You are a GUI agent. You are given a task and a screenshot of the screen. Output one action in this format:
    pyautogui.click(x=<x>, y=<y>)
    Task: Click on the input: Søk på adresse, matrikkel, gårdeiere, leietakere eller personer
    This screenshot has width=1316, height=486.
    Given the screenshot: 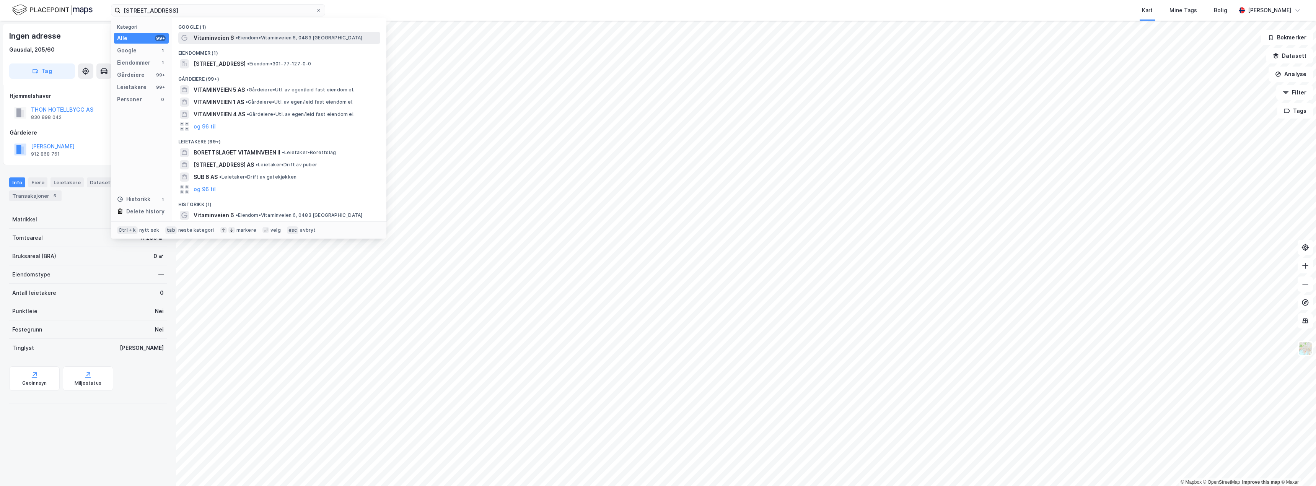 What is the action you would take?
    pyautogui.click(x=218, y=10)
    